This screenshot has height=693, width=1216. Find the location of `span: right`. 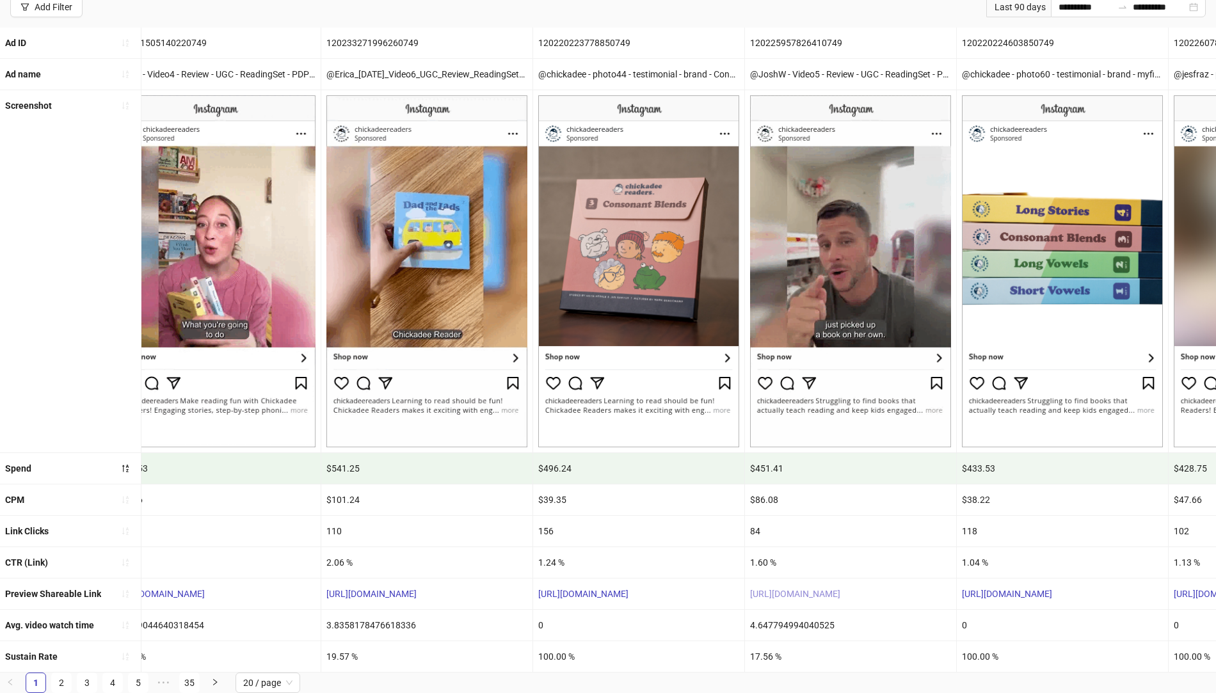

span: right is located at coordinates (215, 682).